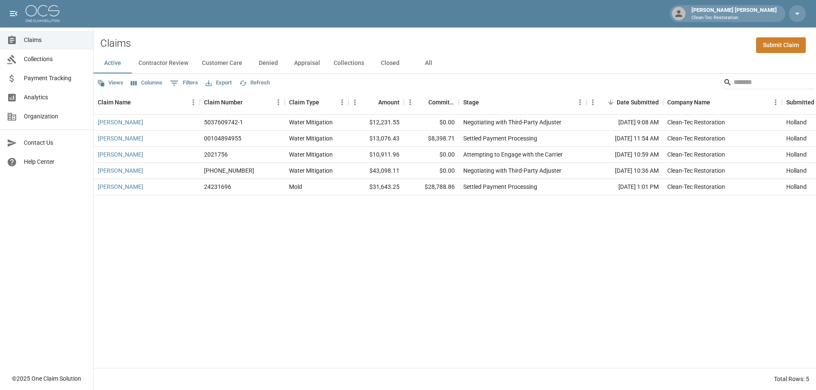 This screenshot has height=390, width=816. I want to click on div: 00104894955, so click(223, 138).